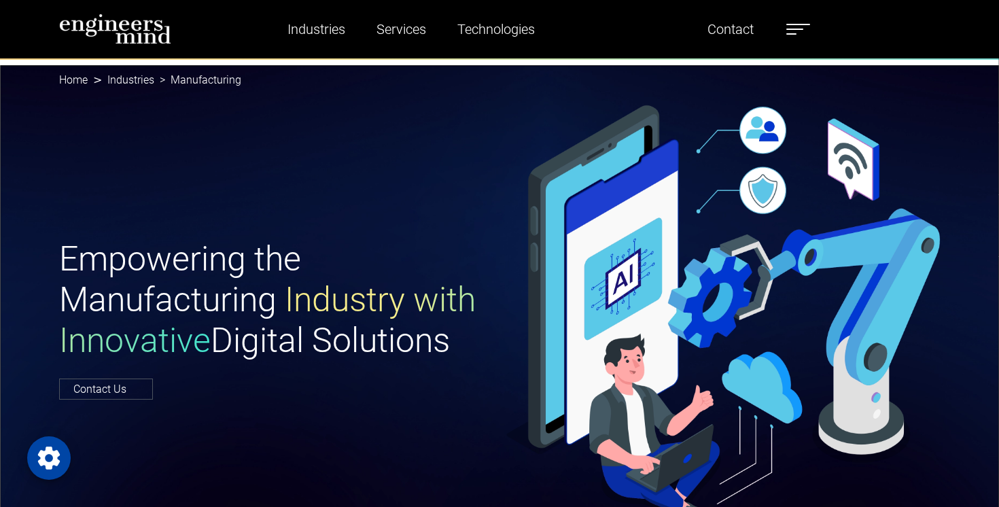 This screenshot has width=999, height=507. What do you see at coordinates (106, 389) in the screenshot?
I see `a: Contact Us` at bounding box center [106, 389].